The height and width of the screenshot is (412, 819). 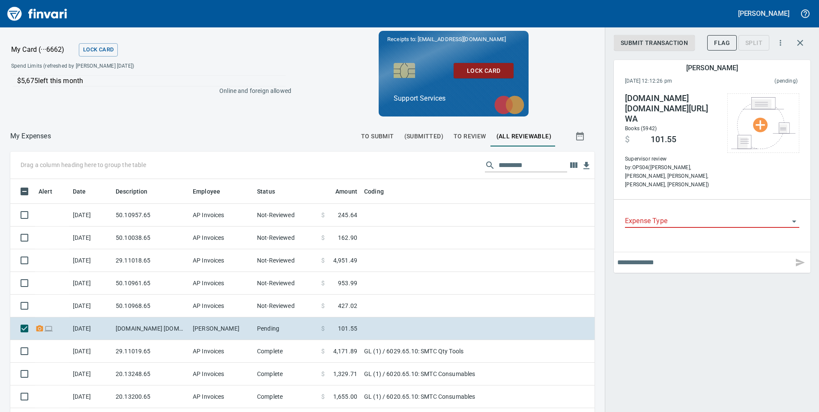 What do you see at coordinates (468, 351) in the screenshot?
I see `td: GL (1) / 6029.65.10: SMTC Qty Tools` at bounding box center [468, 351].